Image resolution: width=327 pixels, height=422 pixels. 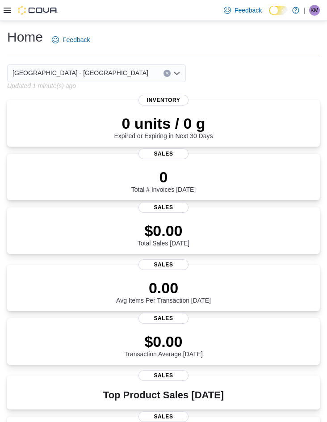 I want to click on button: Clear input, so click(x=167, y=73).